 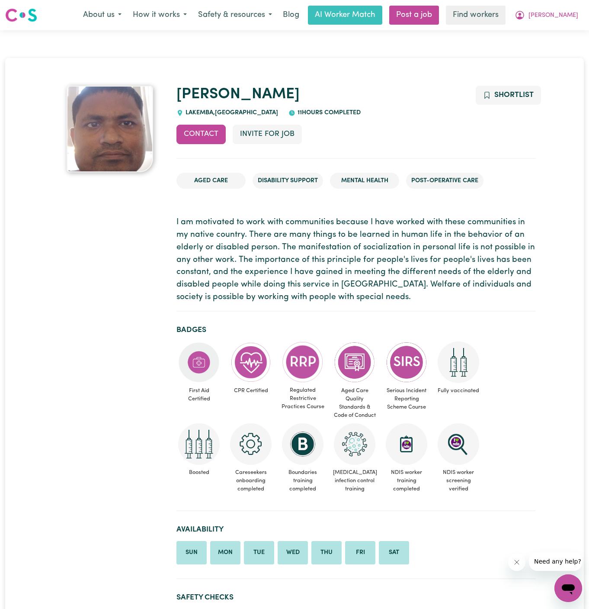 What do you see at coordinates (102, 15) in the screenshot?
I see `button: About us` at bounding box center [102, 15].